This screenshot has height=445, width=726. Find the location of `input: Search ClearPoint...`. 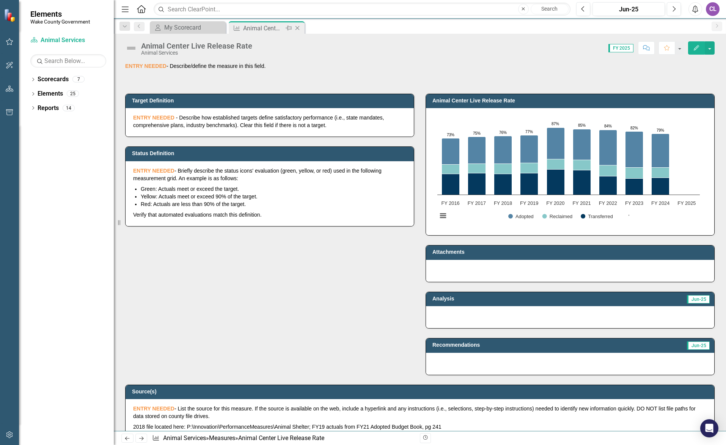

input: Search ClearPoint... is located at coordinates (362, 9).